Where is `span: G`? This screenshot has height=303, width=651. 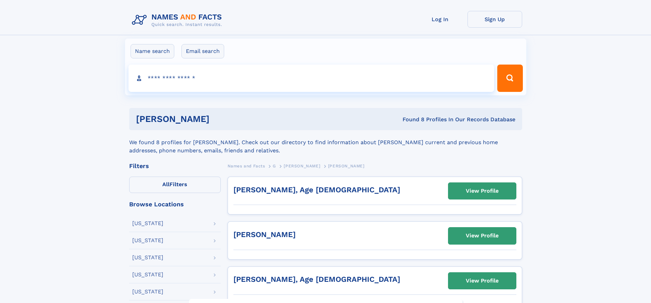 span: G is located at coordinates (275, 166).